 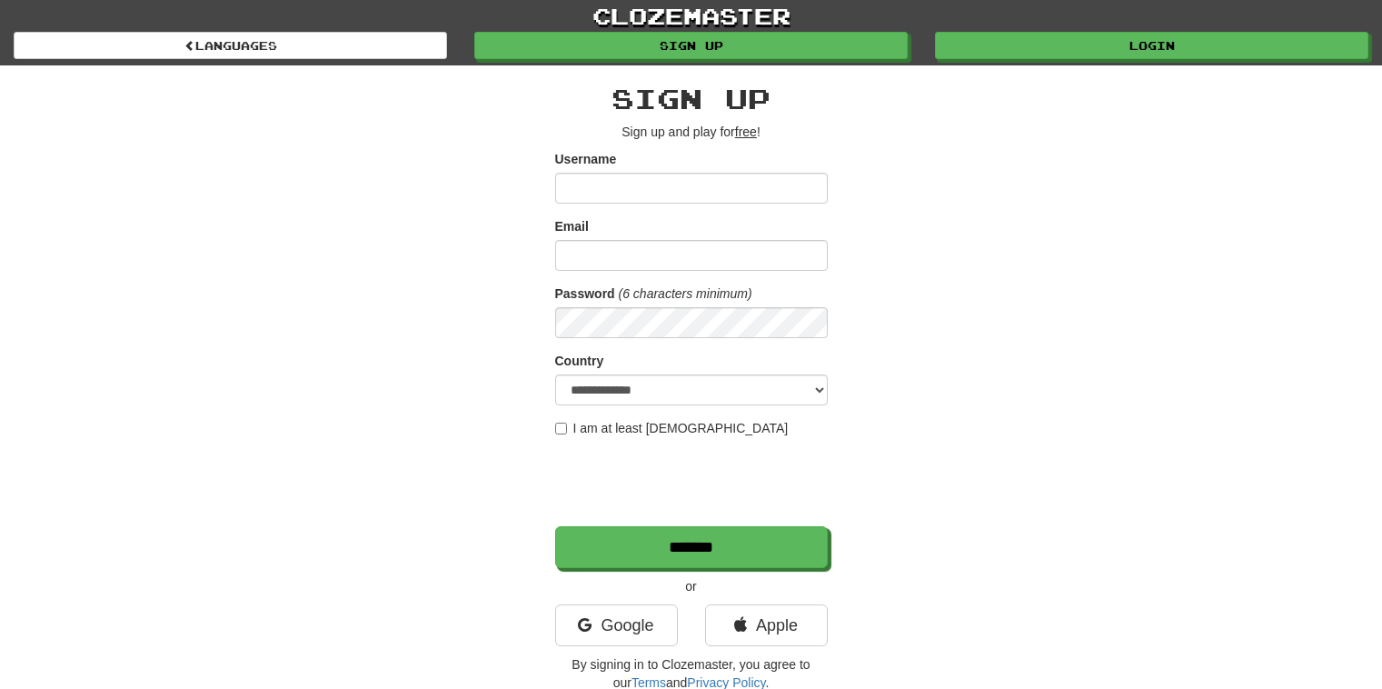 What do you see at coordinates (586, 159) in the screenshot?
I see `label: Username` at bounding box center [586, 159].